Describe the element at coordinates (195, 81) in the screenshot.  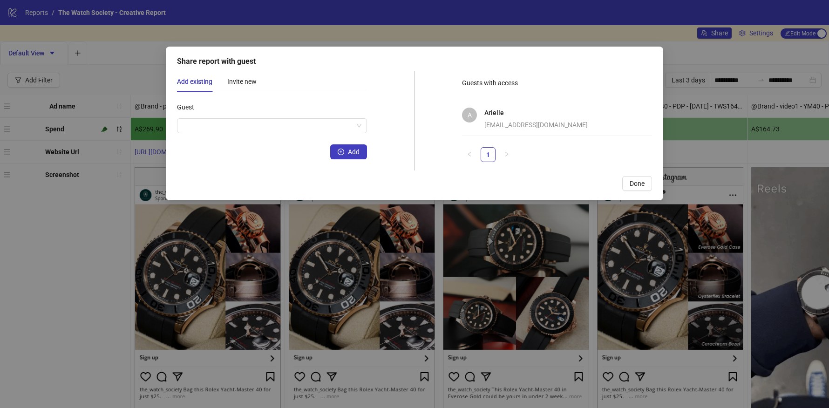
I see `div: Add existing` at that location.